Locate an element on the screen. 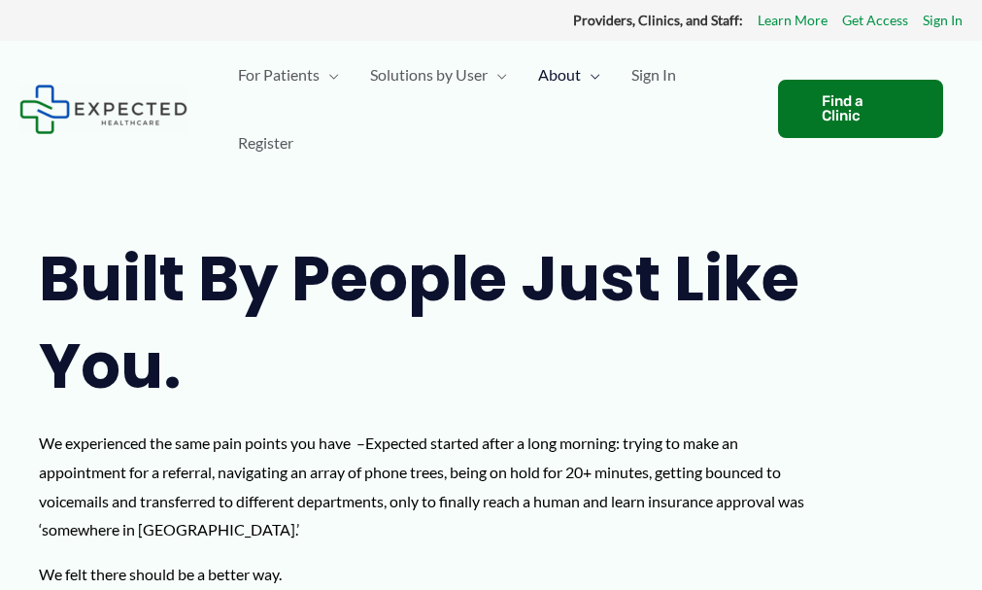  h1: Built by people just like you. is located at coordinates (432, 321).